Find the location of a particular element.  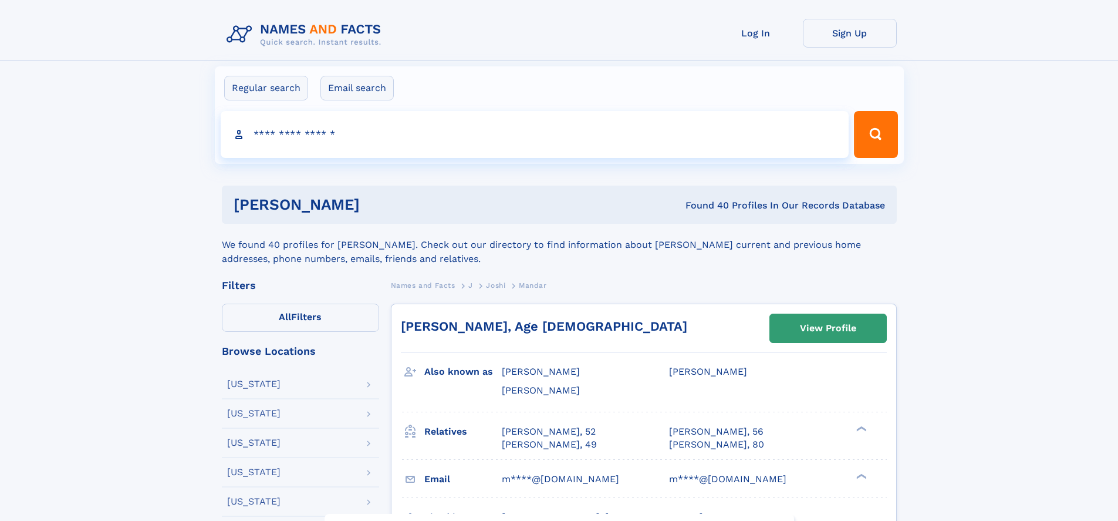

a: Names and Facts is located at coordinates (423, 285).